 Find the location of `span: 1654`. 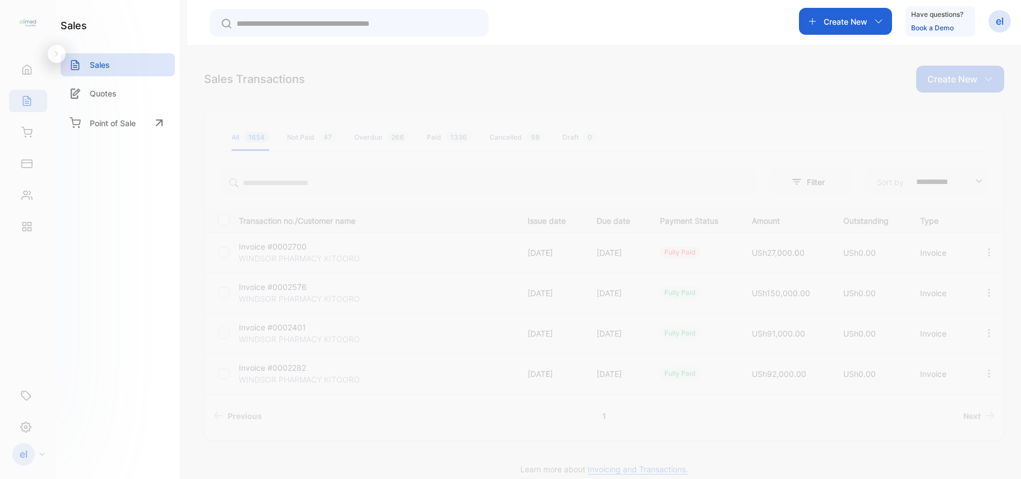

span: 1654 is located at coordinates (256, 137).